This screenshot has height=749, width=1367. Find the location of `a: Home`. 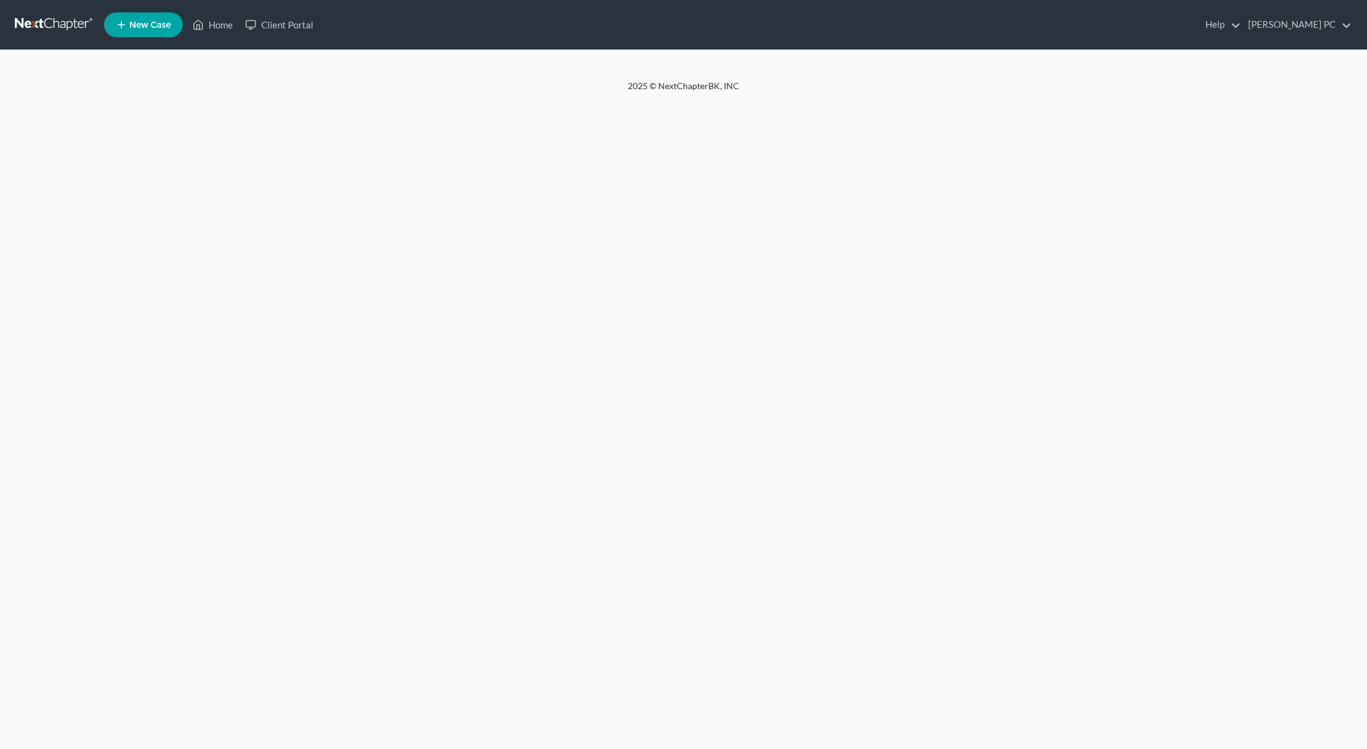

a: Home is located at coordinates (212, 25).